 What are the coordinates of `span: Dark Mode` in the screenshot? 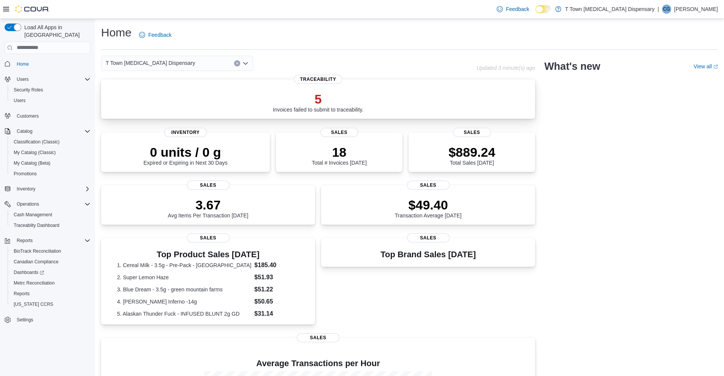 It's located at (535, 13).